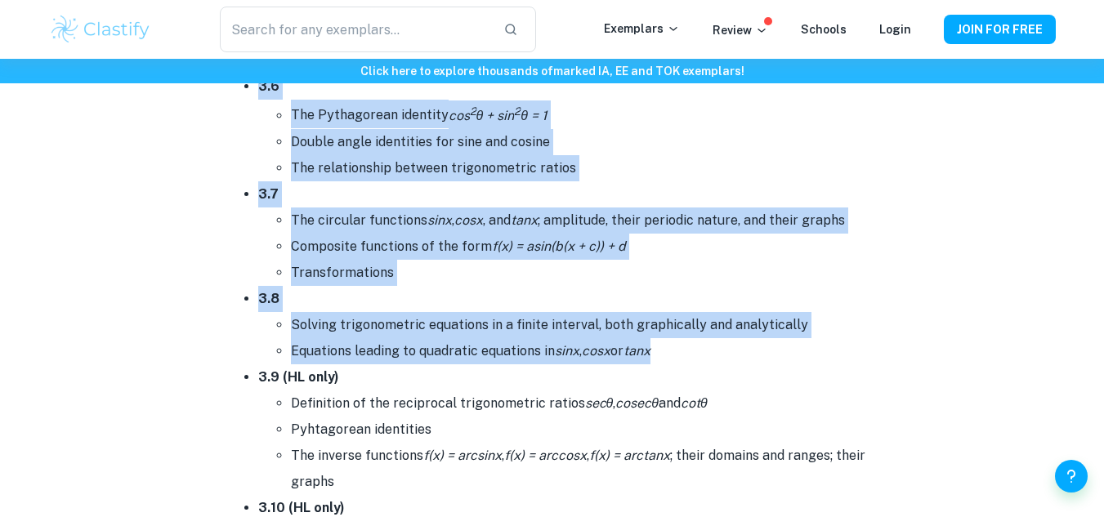  I want to click on a: JOIN FOR FREE, so click(999, 29).